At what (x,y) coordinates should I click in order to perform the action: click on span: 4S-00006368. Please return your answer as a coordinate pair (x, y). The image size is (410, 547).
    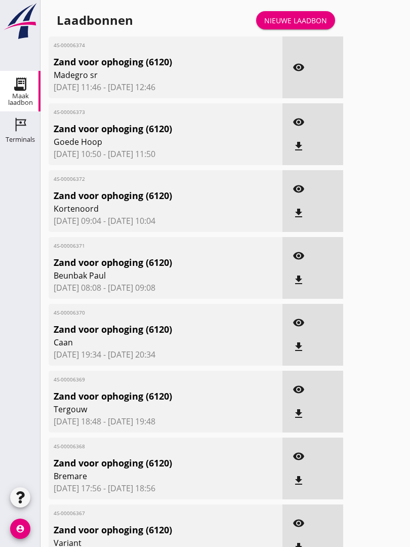
    Looking at the image, I should click on (147, 446).